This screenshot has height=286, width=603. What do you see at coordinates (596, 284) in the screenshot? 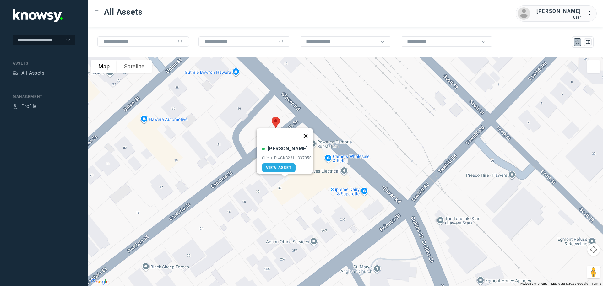
I see `a: Terms (opens in new tab)` at bounding box center [596, 284].